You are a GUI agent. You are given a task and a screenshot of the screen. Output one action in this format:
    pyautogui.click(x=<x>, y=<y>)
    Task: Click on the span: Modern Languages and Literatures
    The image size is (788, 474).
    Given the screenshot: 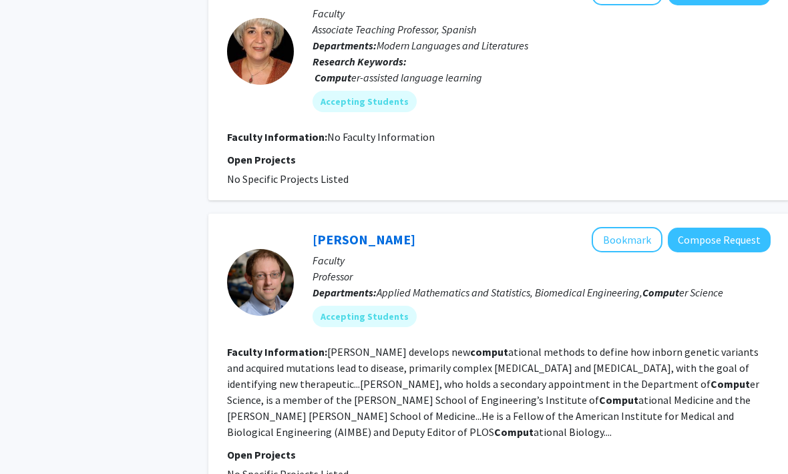 What is the action you would take?
    pyautogui.click(x=452, y=46)
    